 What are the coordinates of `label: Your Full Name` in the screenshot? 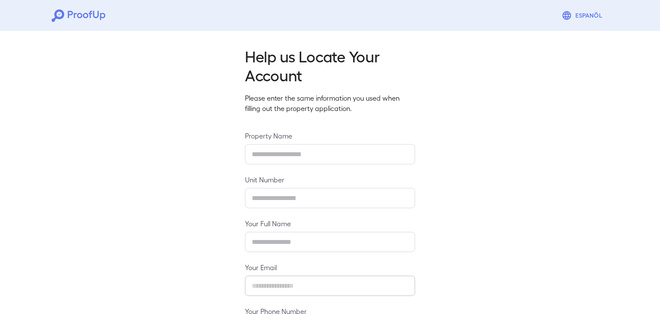 It's located at (330, 223).